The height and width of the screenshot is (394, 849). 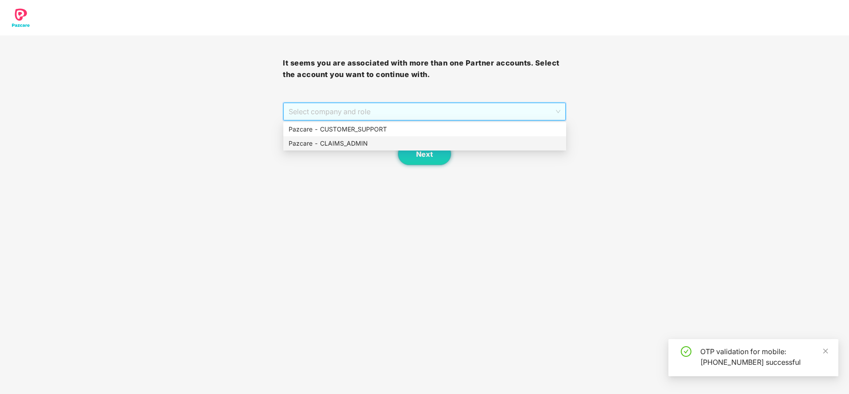 What do you see at coordinates (424, 112) in the screenshot?
I see `span: Select company and role` at bounding box center [424, 112].